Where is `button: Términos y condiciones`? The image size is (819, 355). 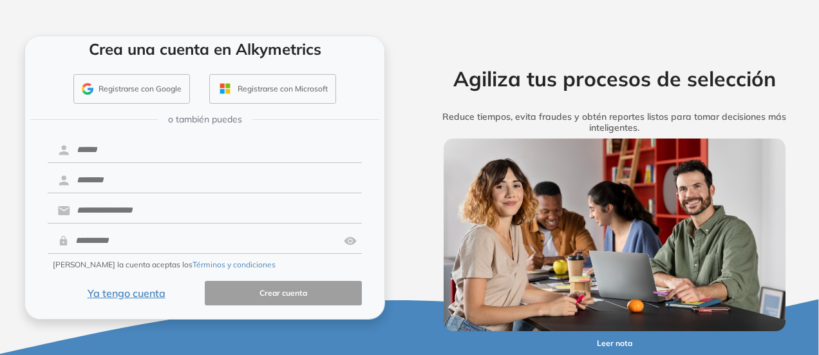 button: Términos y condiciones is located at coordinates (234, 265).